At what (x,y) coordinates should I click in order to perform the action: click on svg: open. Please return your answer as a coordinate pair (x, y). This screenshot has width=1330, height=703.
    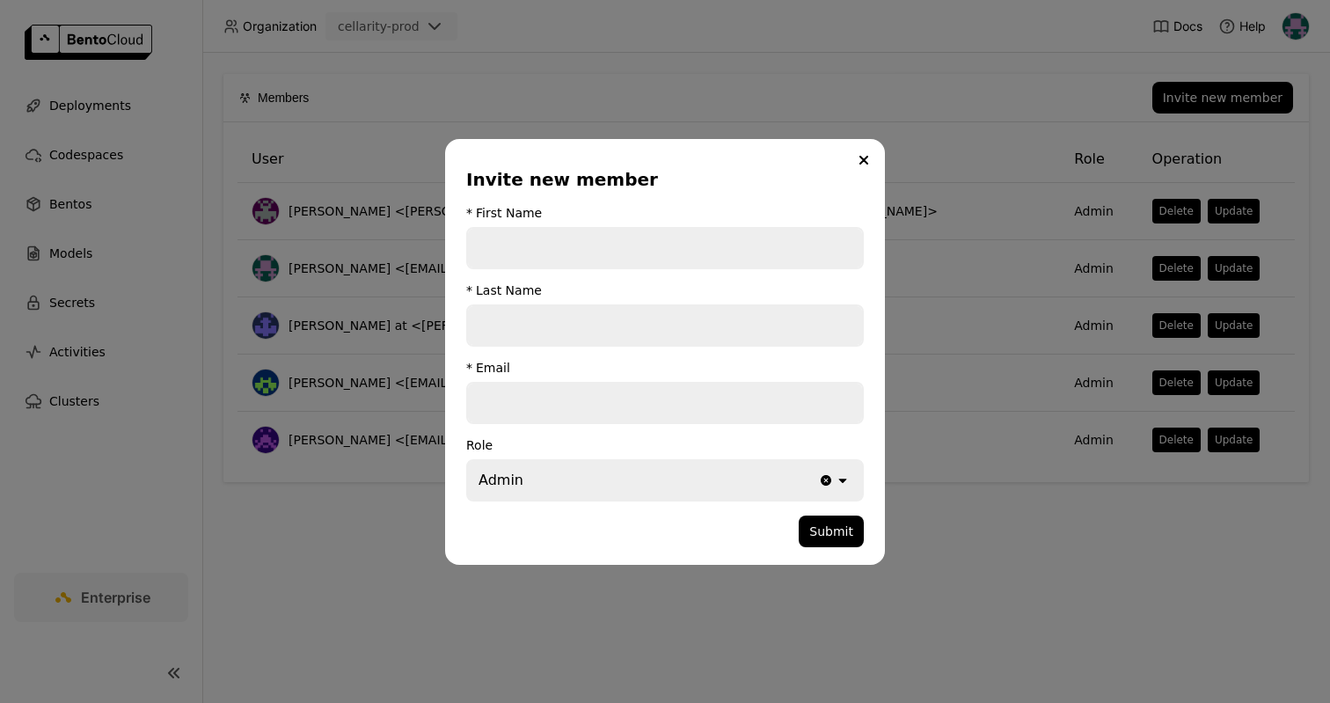
    Looking at the image, I should click on (843, 480).